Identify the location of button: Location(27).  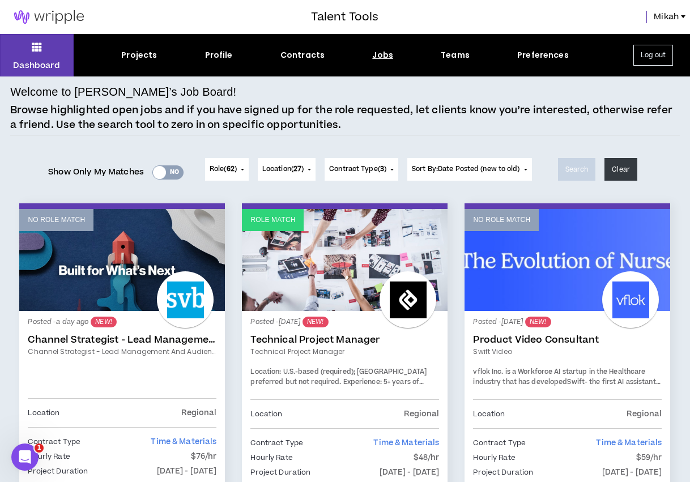
(287, 169).